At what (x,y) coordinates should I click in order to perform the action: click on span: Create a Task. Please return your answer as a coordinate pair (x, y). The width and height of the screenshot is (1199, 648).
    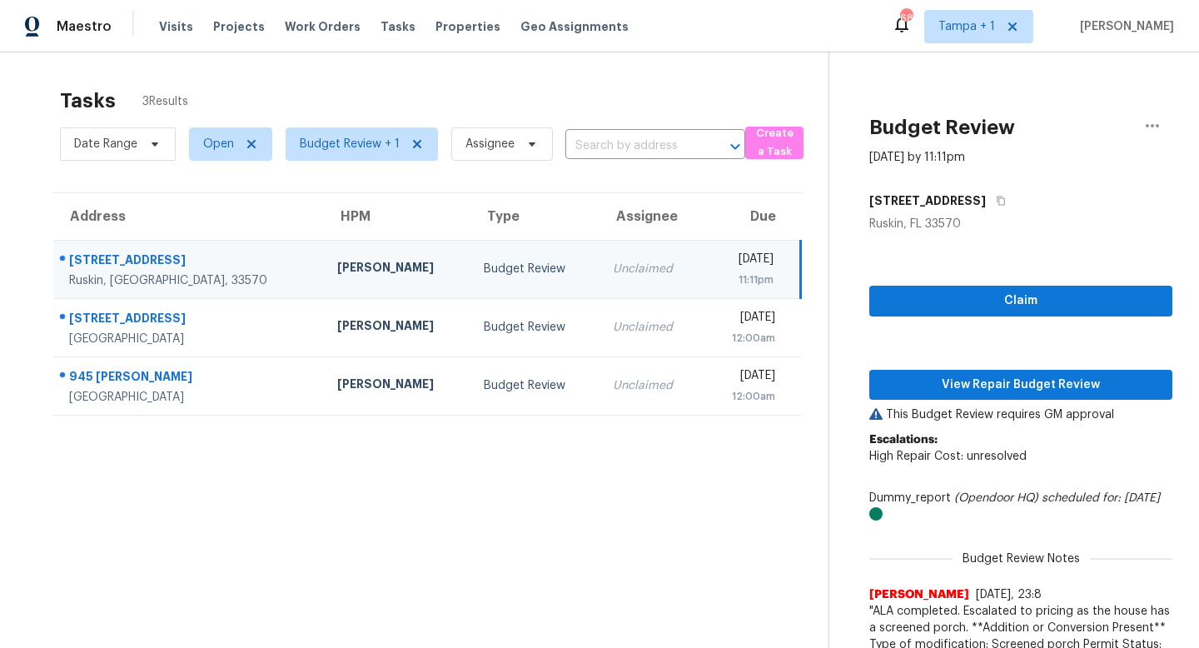
    Looking at the image, I should click on (774, 143).